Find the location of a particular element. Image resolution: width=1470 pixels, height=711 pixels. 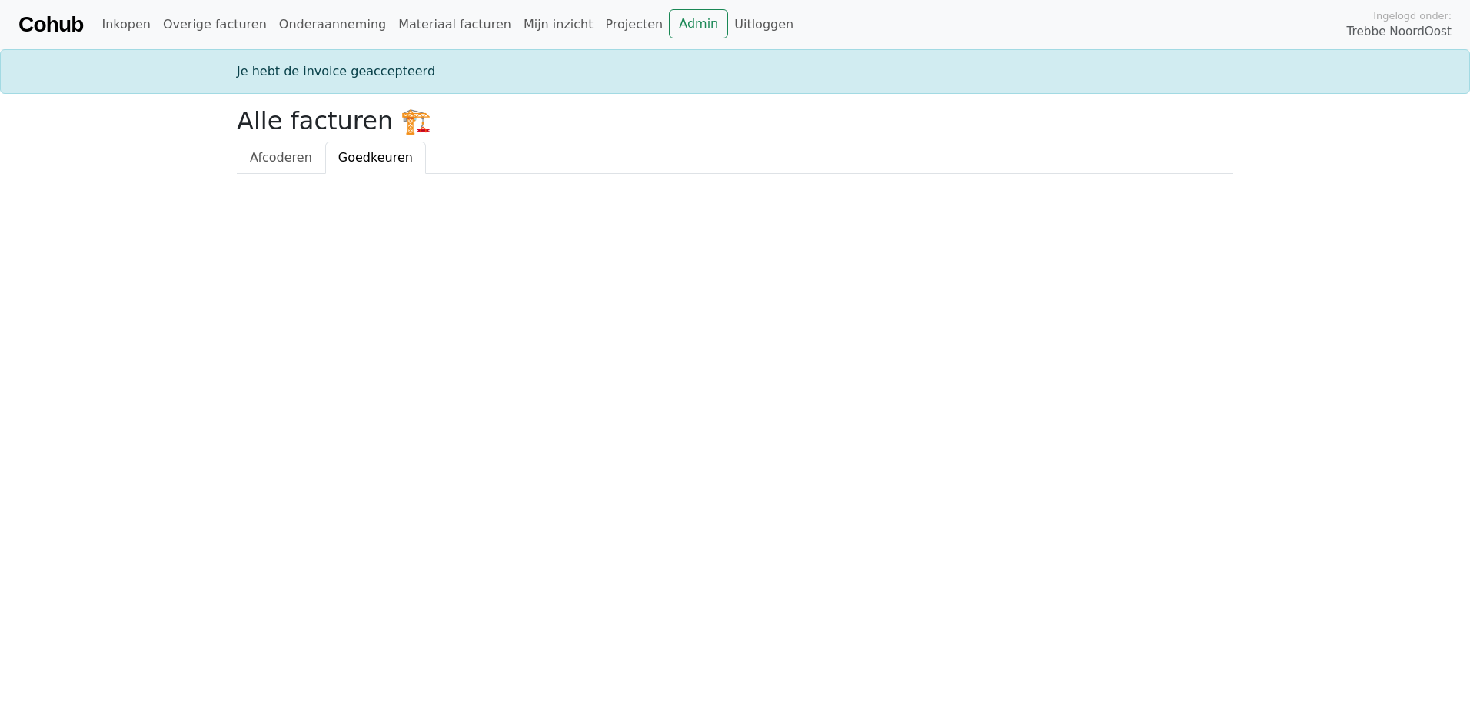

a: Overige facturen is located at coordinates (215, 25).